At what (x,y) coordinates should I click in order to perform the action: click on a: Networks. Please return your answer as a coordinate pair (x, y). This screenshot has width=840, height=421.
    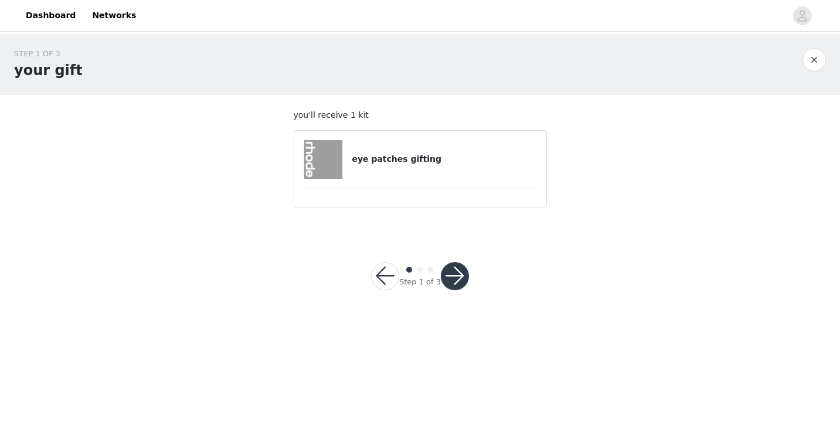
    Looking at the image, I should click on (114, 15).